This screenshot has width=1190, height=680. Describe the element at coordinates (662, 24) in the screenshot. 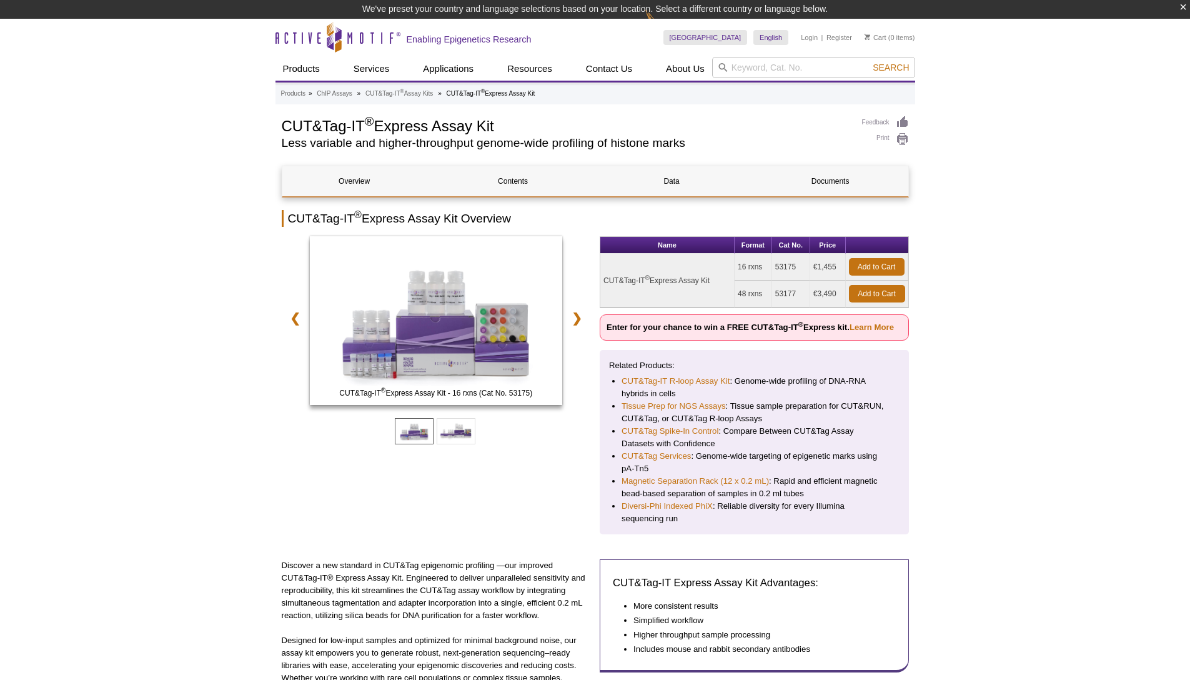

I see `img: Change Here` at that location.